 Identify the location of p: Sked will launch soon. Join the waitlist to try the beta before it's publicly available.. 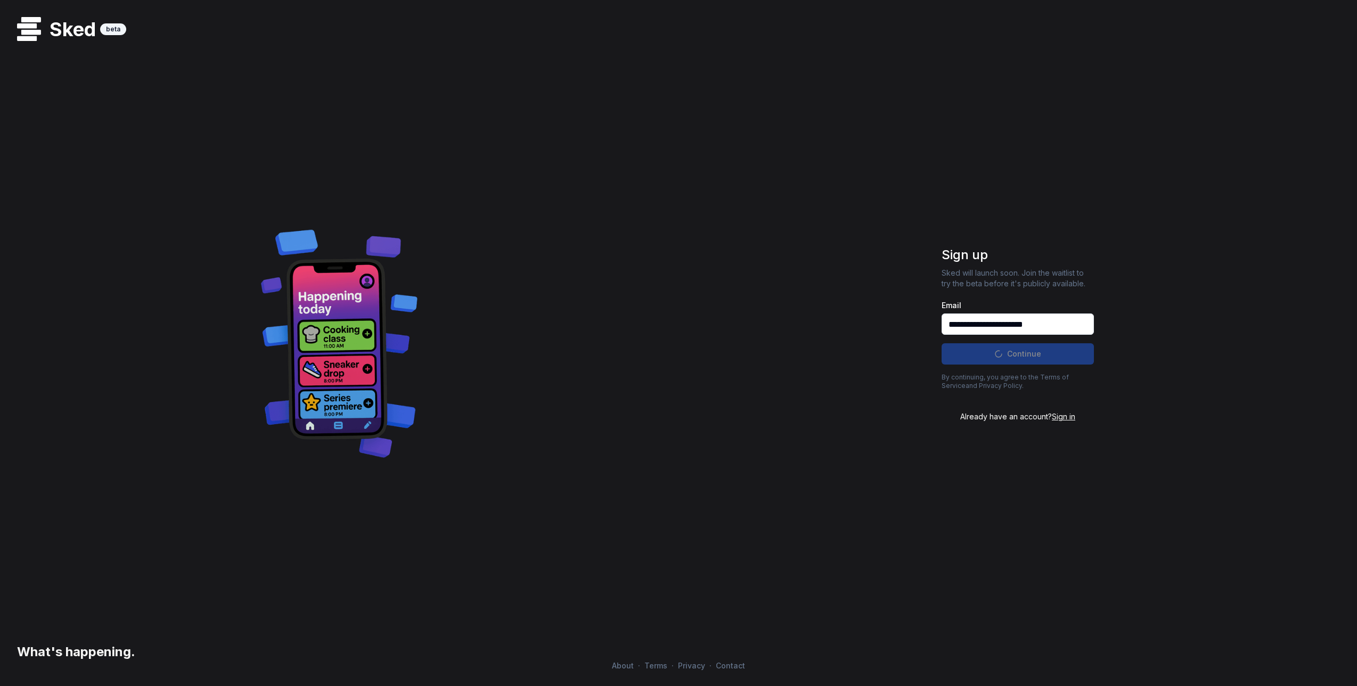
(1017, 278).